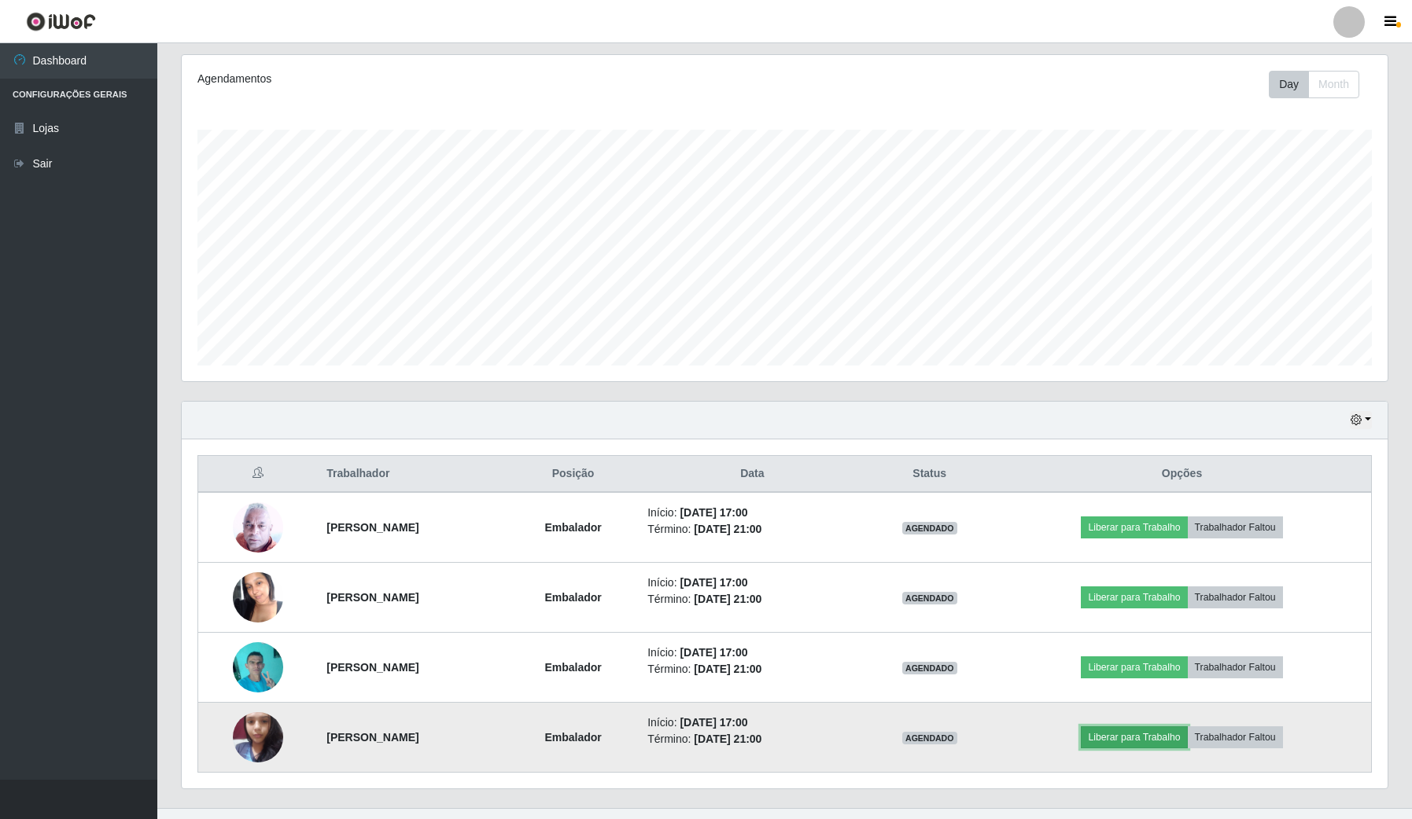 The image size is (1412, 819). I want to click on div: First group, so click(1313, 84).